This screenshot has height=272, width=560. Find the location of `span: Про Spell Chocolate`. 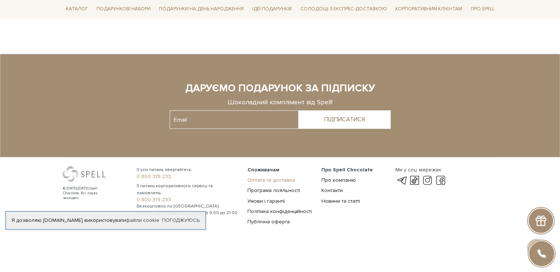

span: Про Spell Chocolate is located at coordinates (347, 169).